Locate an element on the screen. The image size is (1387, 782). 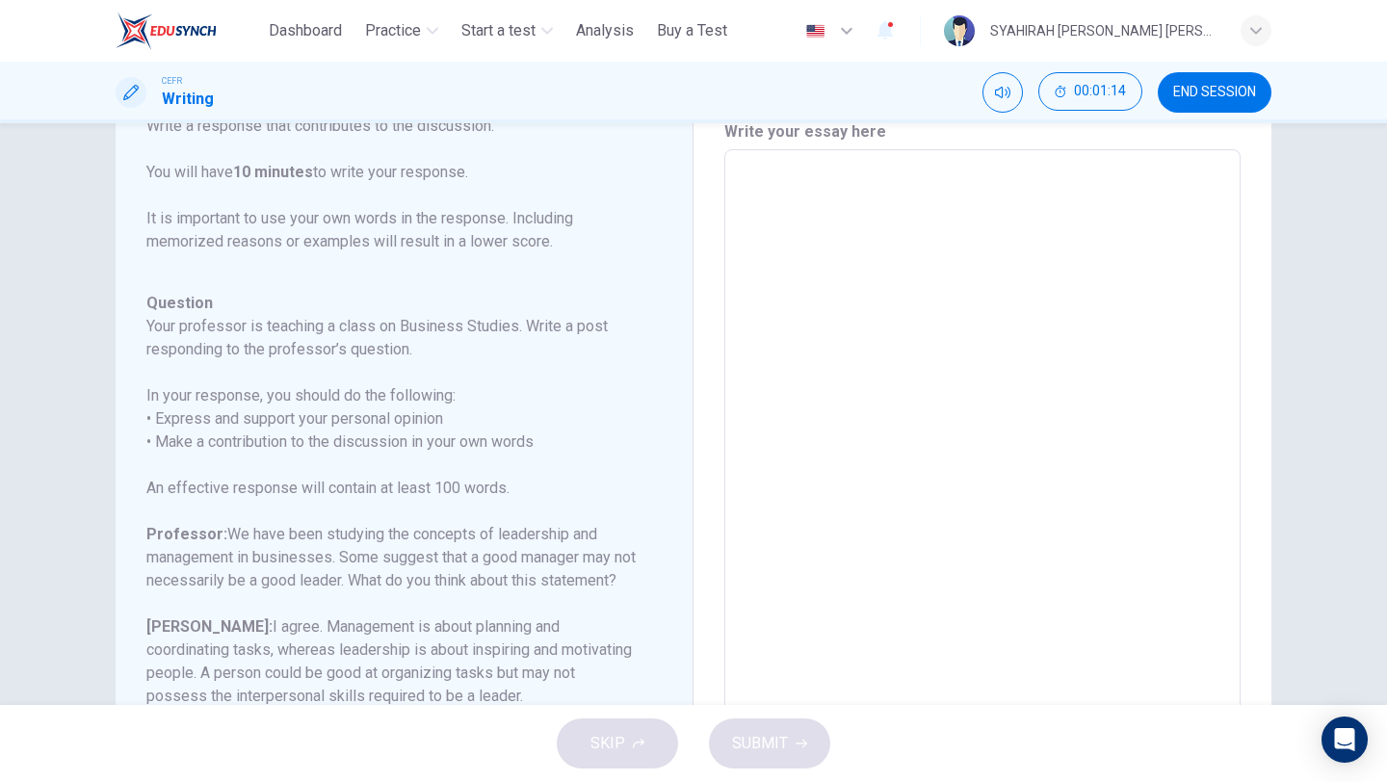
button: Analysis is located at coordinates (605, 31).